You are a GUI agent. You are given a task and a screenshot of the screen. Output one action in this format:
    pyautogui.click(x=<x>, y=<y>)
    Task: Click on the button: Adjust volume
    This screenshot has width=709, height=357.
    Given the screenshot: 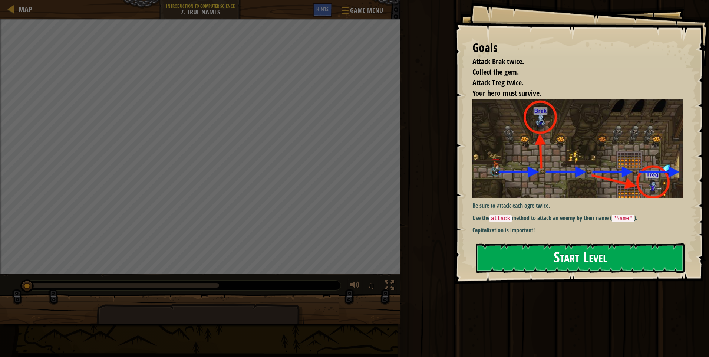 What is the action you would take?
    pyautogui.click(x=355, y=286)
    